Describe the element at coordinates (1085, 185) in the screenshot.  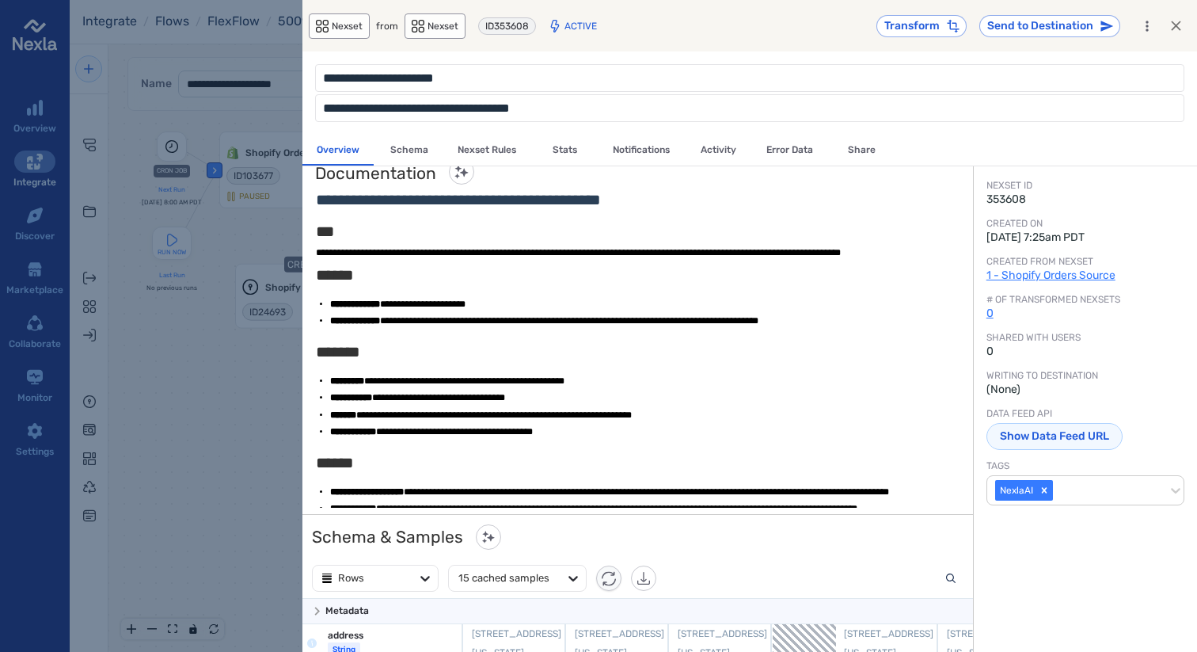
I see `div: Nexset ID` at that location.